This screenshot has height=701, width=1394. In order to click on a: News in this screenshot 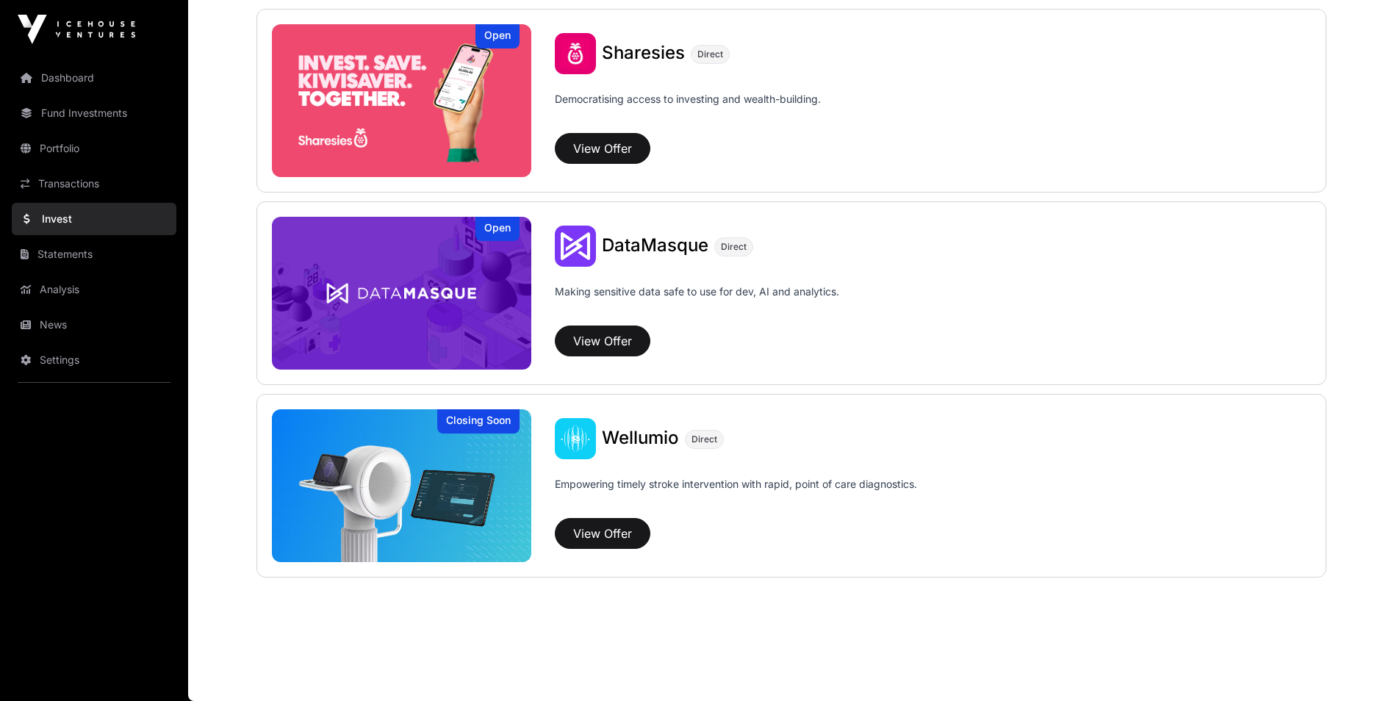, I will do `click(94, 325)`.